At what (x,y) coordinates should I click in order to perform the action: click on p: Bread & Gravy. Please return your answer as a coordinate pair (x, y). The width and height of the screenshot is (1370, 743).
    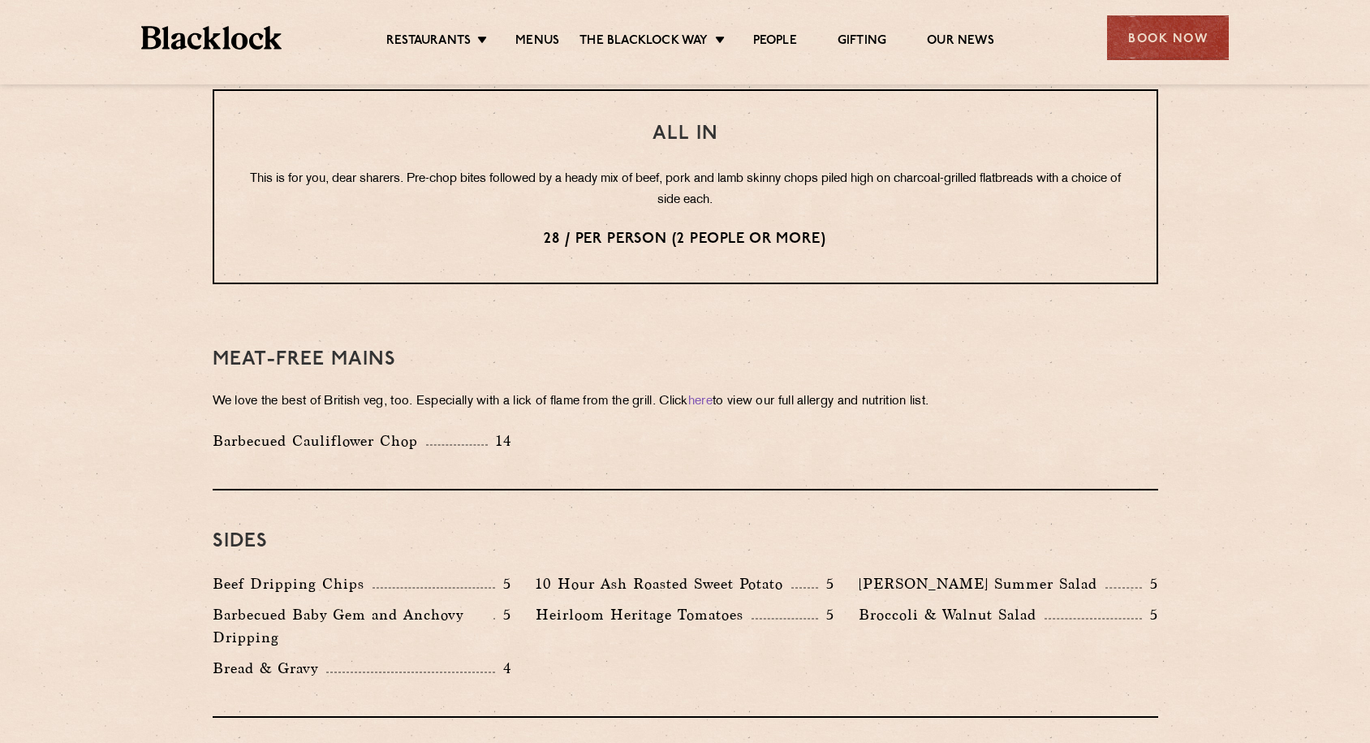
    Looking at the image, I should click on (269, 668).